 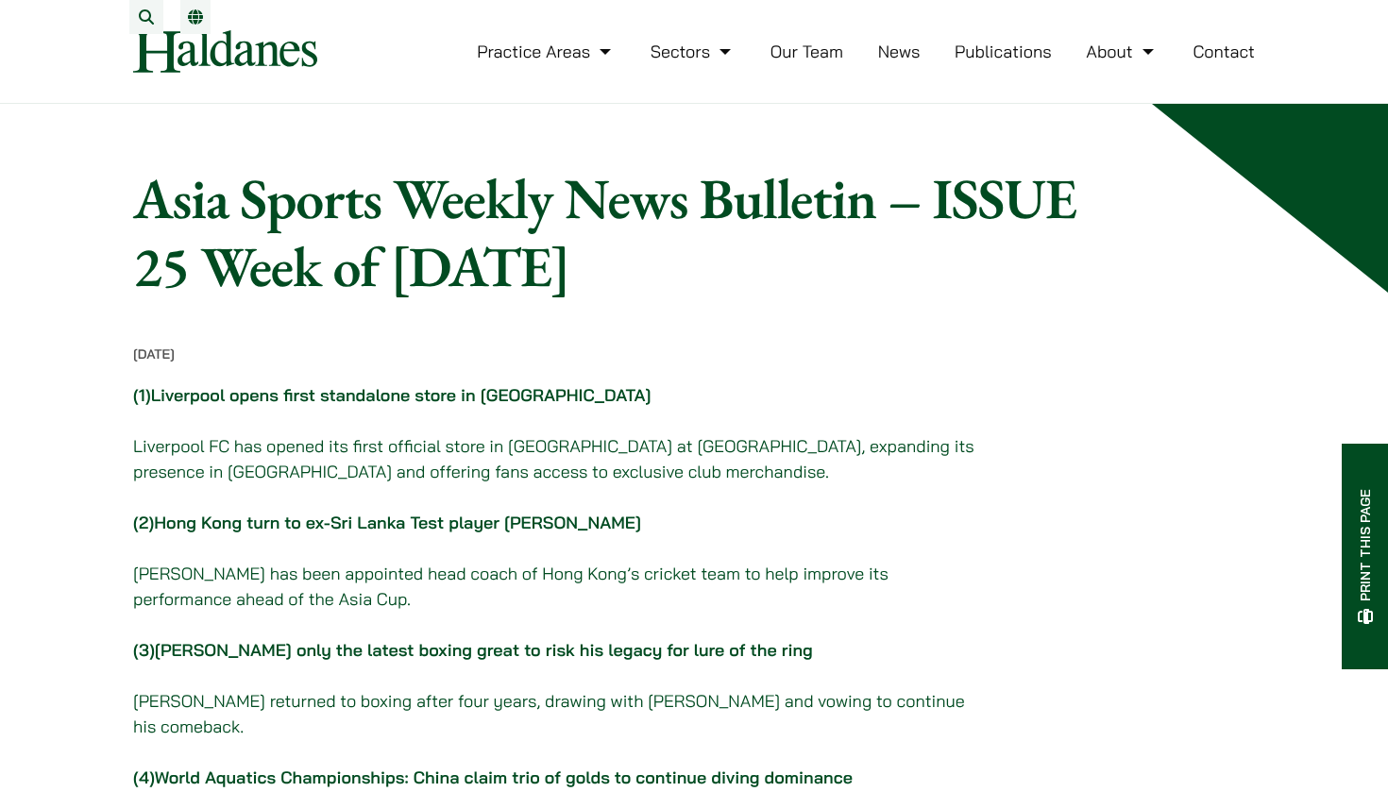 I want to click on img: Logo of Haldanes, so click(x=225, y=51).